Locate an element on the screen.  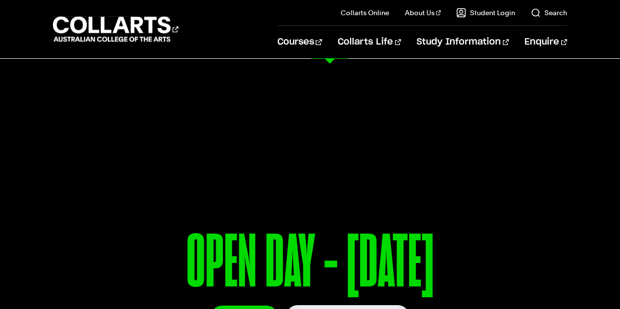
a: Search is located at coordinates (549, 13).